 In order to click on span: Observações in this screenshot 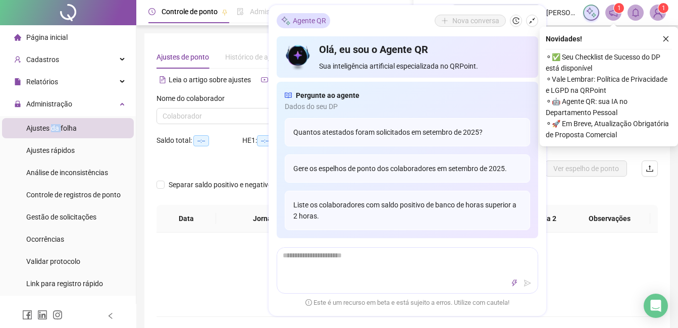, I will do `click(609, 218)`.